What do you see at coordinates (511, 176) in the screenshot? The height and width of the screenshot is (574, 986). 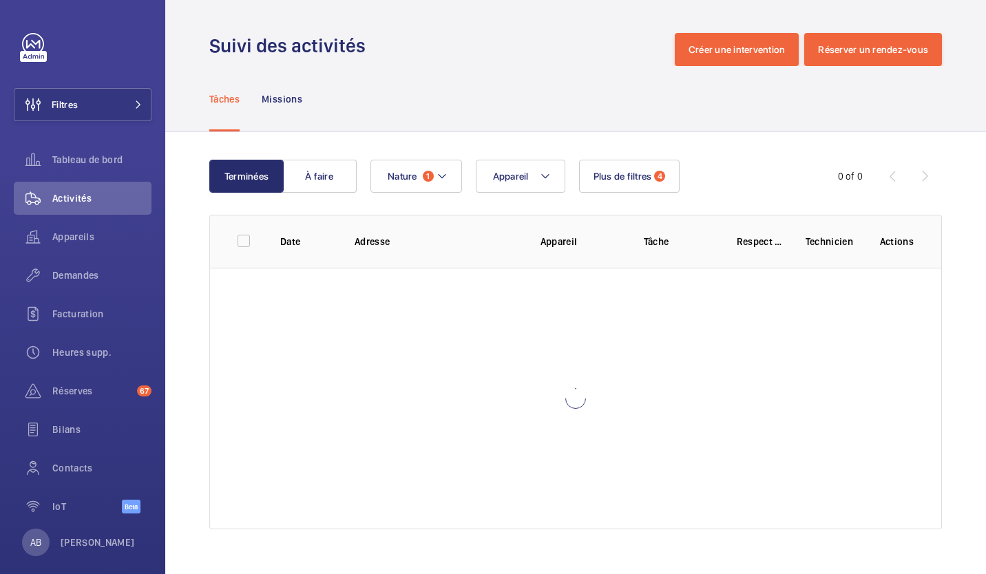 I see `span: Appareil` at bounding box center [511, 176].